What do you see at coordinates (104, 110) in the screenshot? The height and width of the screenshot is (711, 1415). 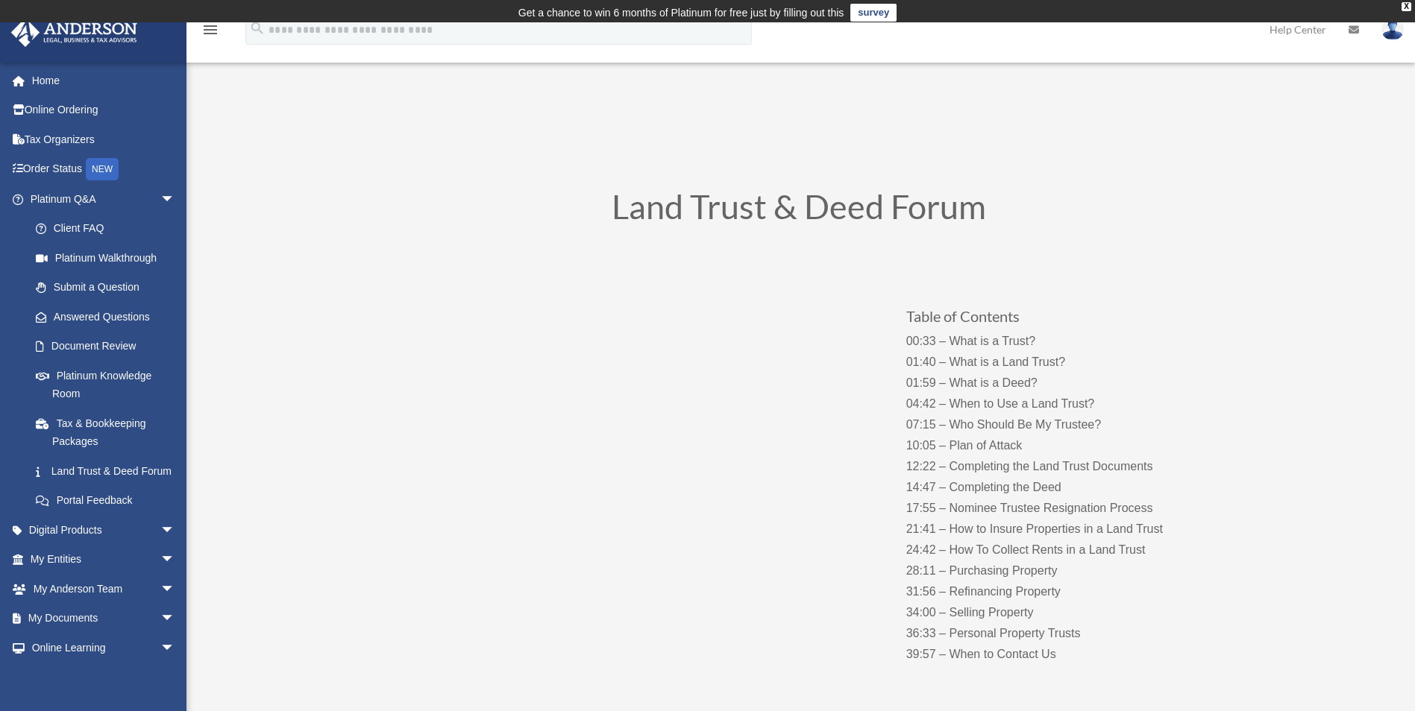 I see `a: Online Ordering` at bounding box center [104, 110].